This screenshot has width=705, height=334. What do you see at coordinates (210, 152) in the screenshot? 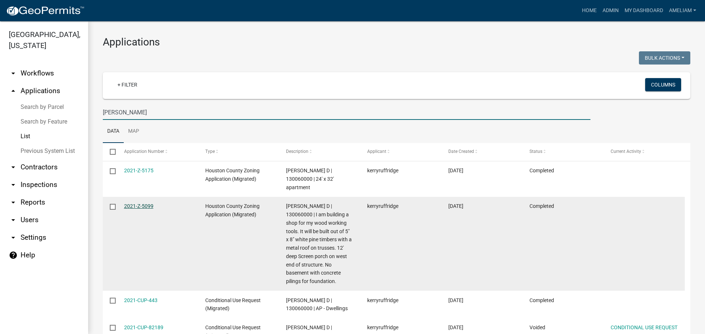
I see `span: Type` at bounding box center [210, 152].